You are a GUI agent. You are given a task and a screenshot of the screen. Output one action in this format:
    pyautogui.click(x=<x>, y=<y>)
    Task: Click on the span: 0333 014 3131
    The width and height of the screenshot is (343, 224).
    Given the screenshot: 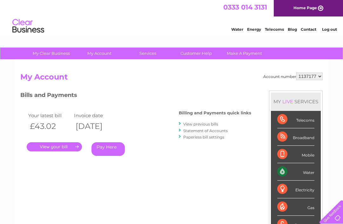 What is the action you would take?
    pyautogui.click(x=245, y=7)
    